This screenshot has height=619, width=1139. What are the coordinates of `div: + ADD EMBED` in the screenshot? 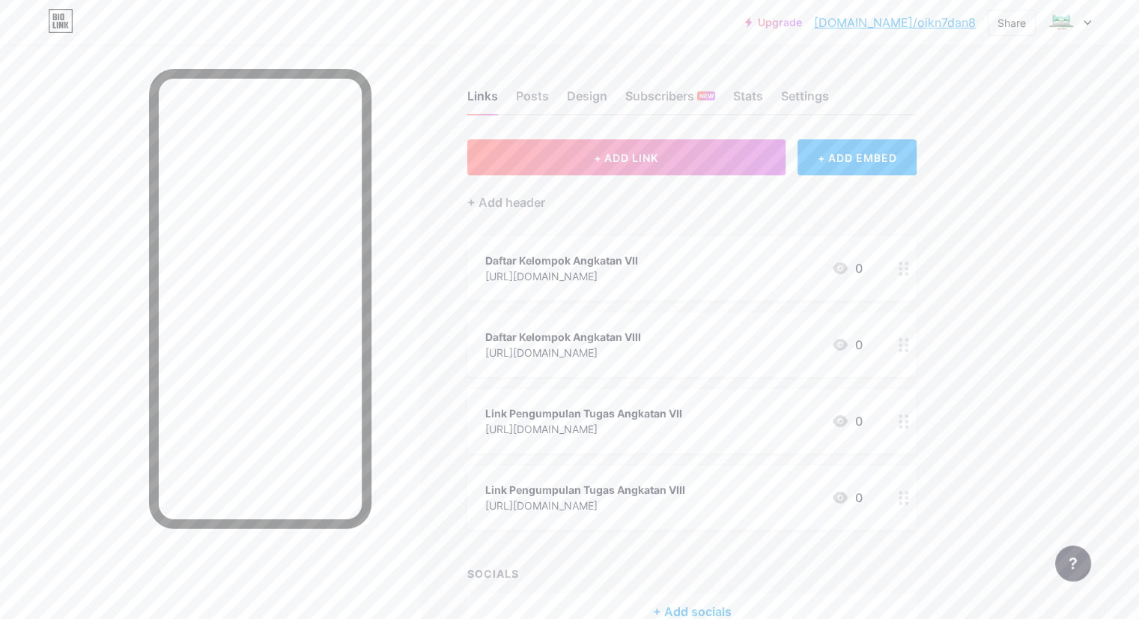 It's located at (857, 157).